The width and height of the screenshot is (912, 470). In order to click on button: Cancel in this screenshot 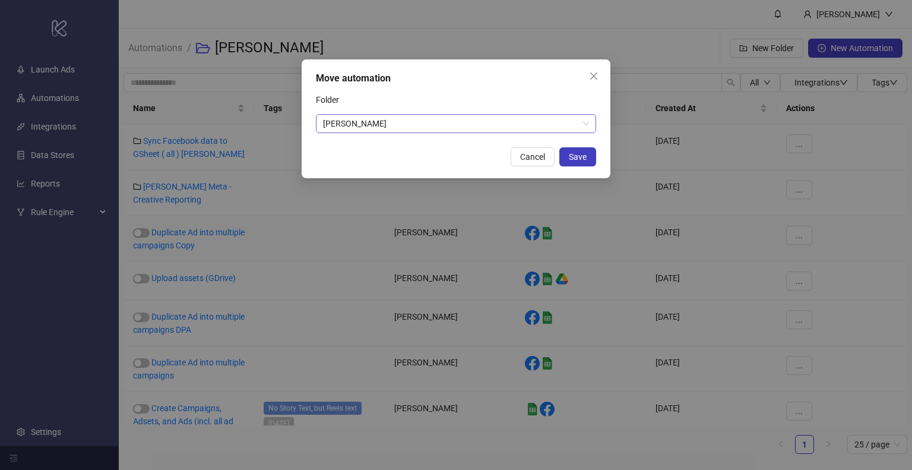, I will do `click(533, 157)`.